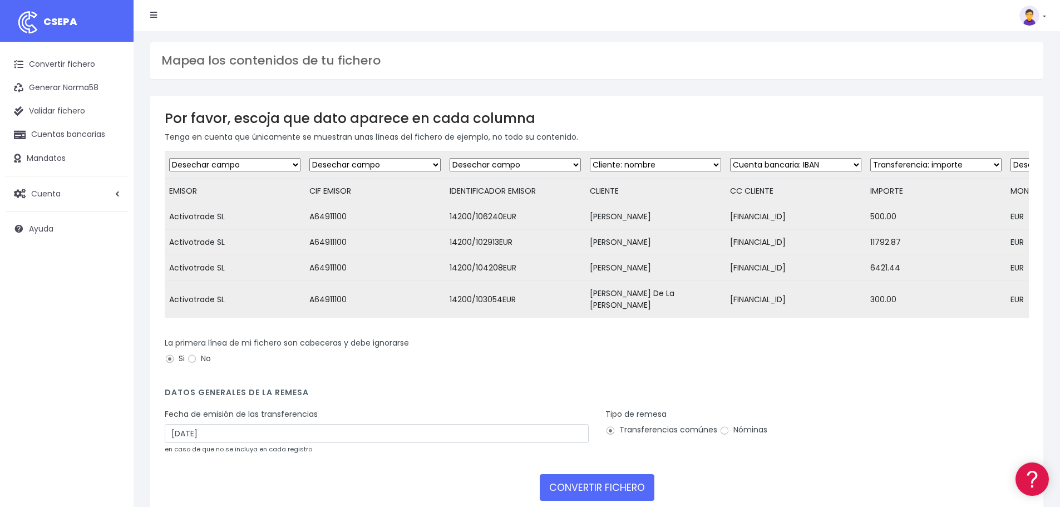  What do you see at coordinates (656, 191) in the screenshot?
I see `td: CLIENTE` at bounding box center [656, 191].